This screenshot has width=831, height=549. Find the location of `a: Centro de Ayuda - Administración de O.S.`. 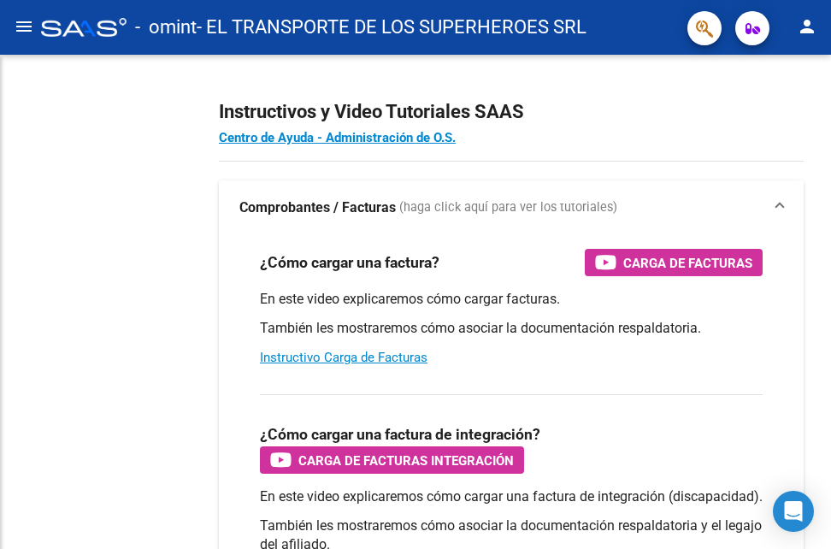

a: Centro de Ayuda - Administración de O.S. is located at coordinates (337, 138).